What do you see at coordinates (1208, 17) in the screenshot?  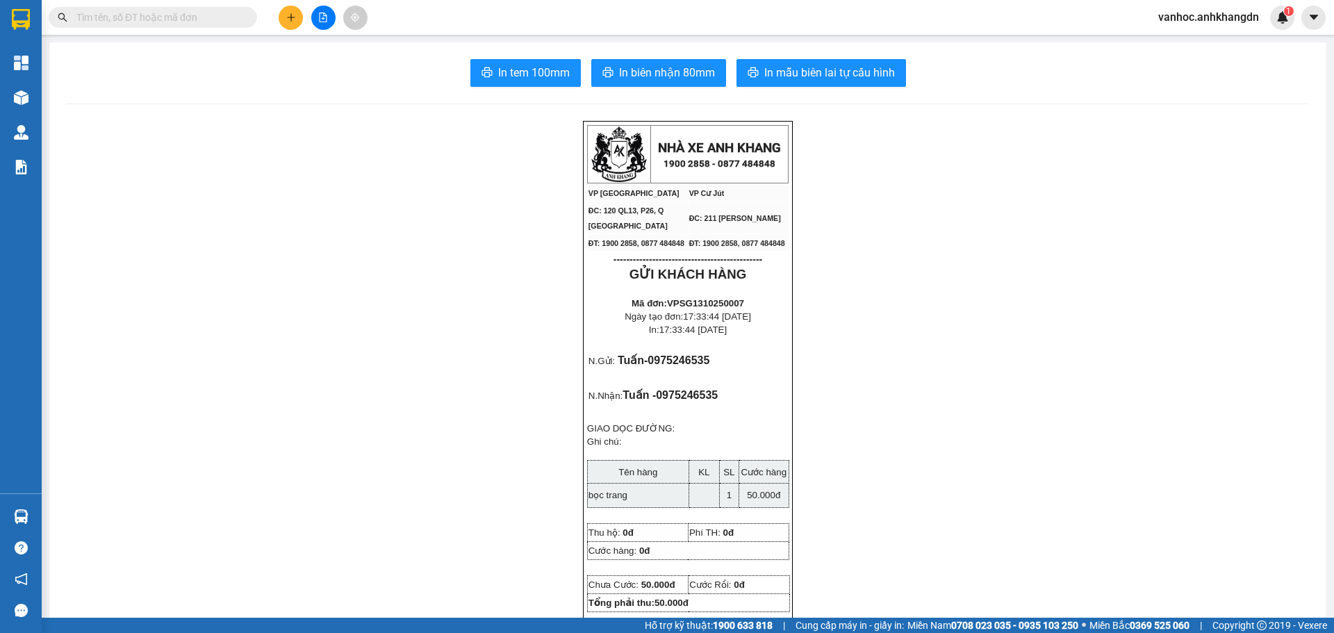 I see `span: vanhoc.anhkhangdn` at bounding box center [1208, 17].